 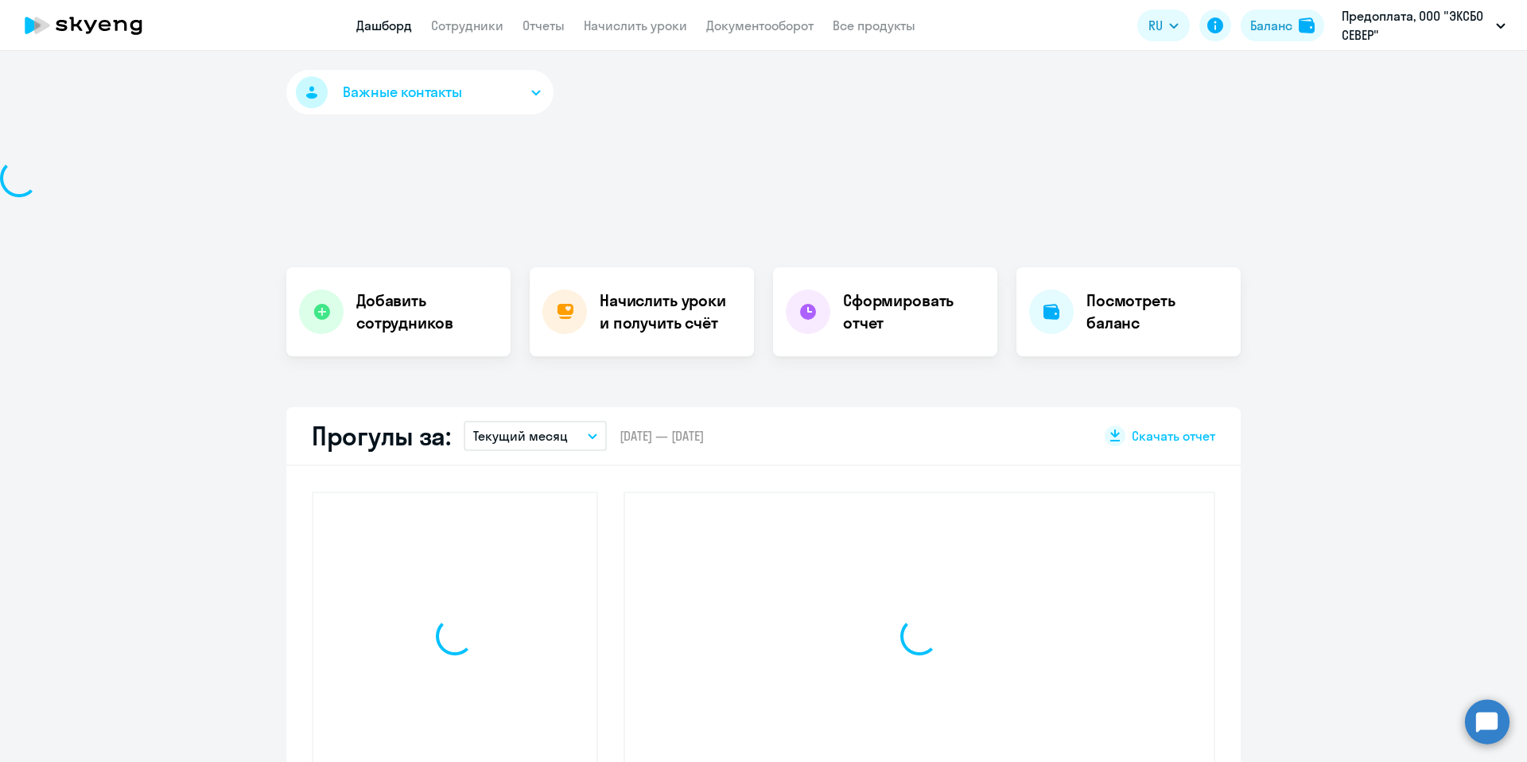 What do you see at coordinates (635, 25) in the screenshot?
I see `a: Начислить уроки` at bounding box center [635, 25].